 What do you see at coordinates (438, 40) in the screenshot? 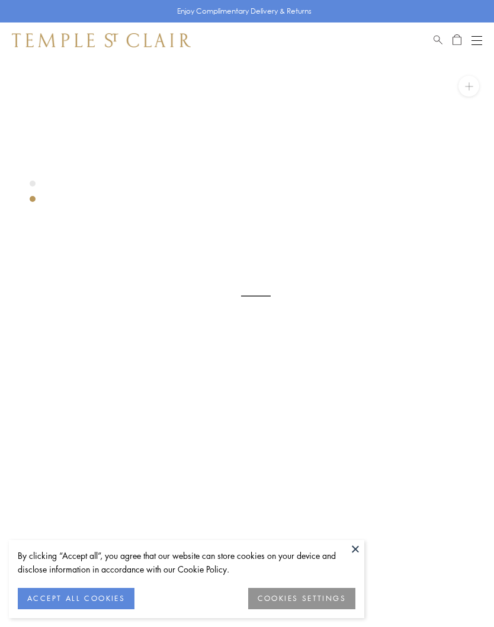
I see `a: Search` at bounding box center [438, 40].